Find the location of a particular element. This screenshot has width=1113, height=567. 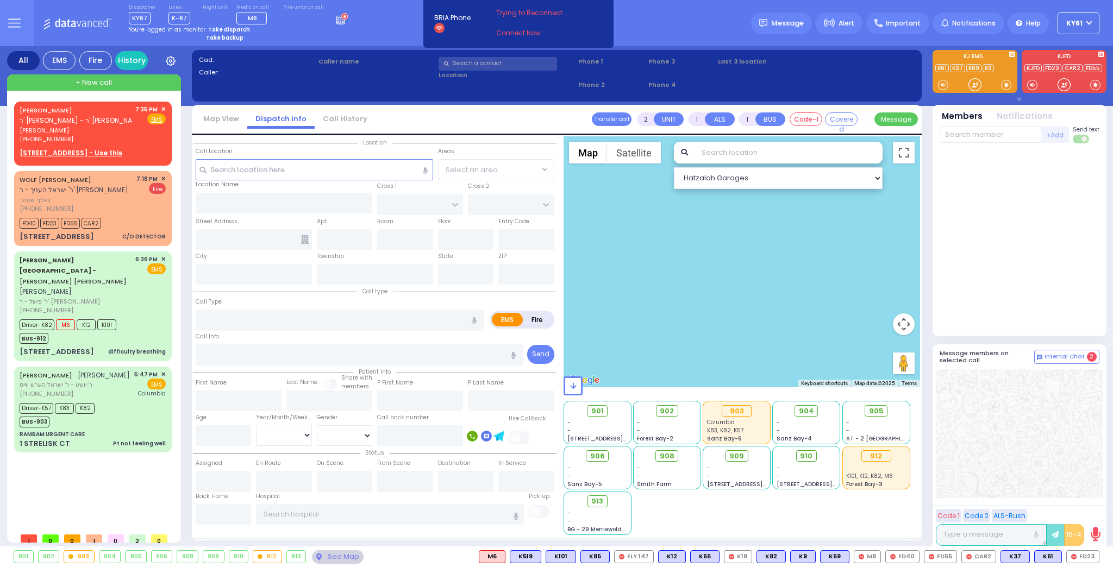

label: Areas is located at coordinates (446, 152).